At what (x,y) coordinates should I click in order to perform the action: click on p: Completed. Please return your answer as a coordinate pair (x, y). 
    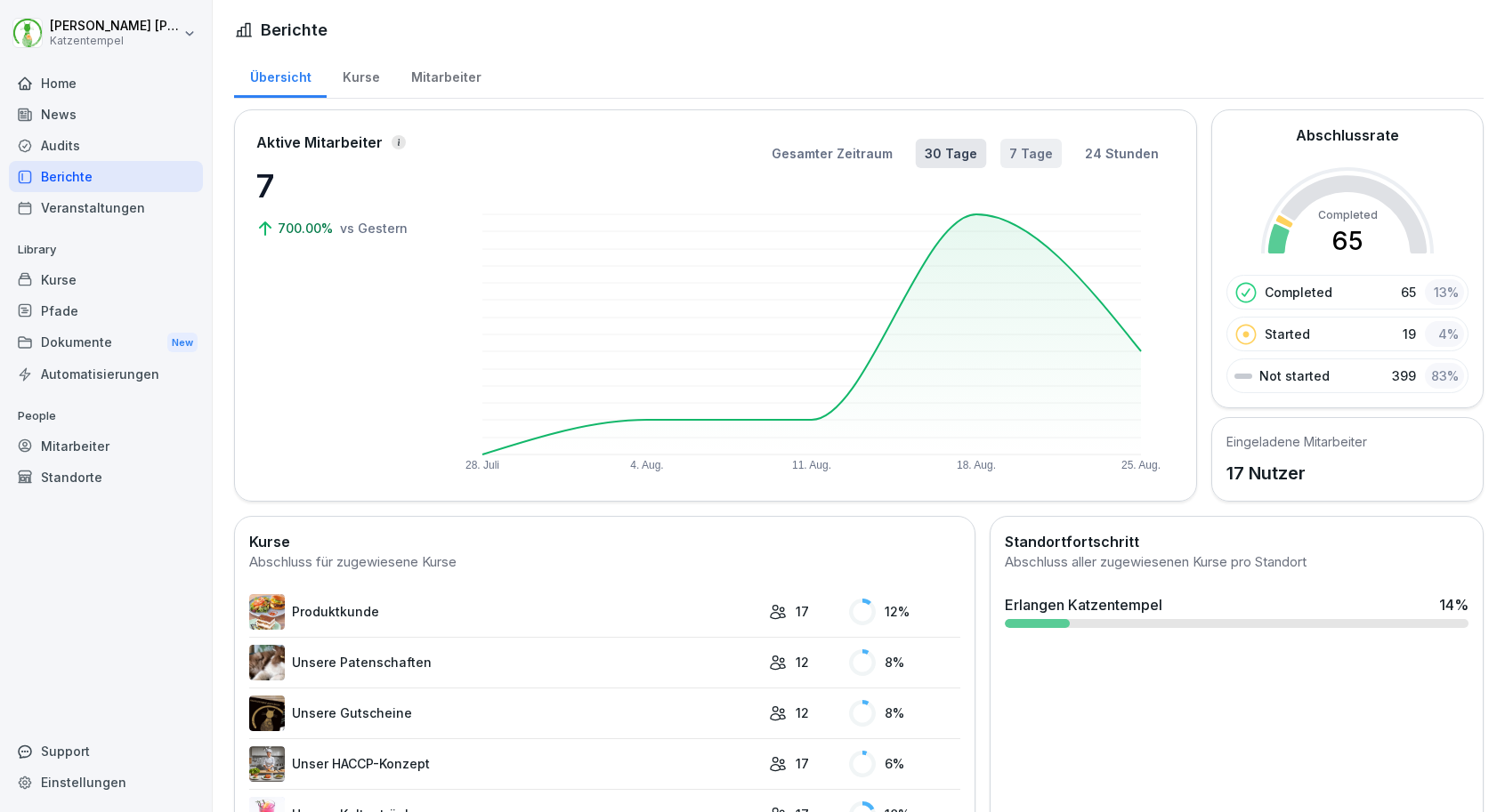
    Looking at the image, I should click on (1298, 292).